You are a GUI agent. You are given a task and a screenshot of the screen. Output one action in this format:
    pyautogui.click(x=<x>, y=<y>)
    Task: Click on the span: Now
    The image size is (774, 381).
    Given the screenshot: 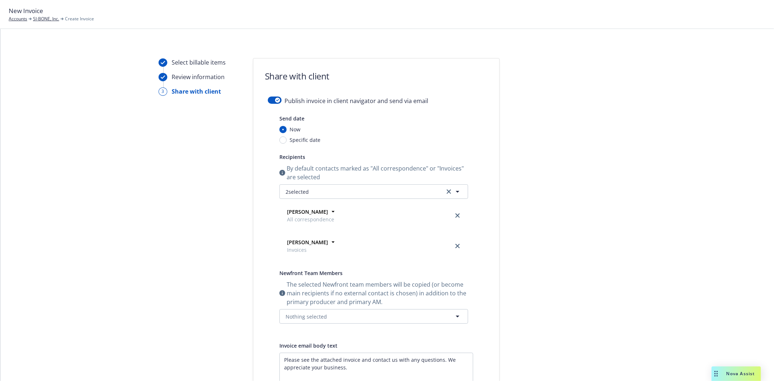 What is the action you would take?
    pyautogui.click(x=295, y=129)
    